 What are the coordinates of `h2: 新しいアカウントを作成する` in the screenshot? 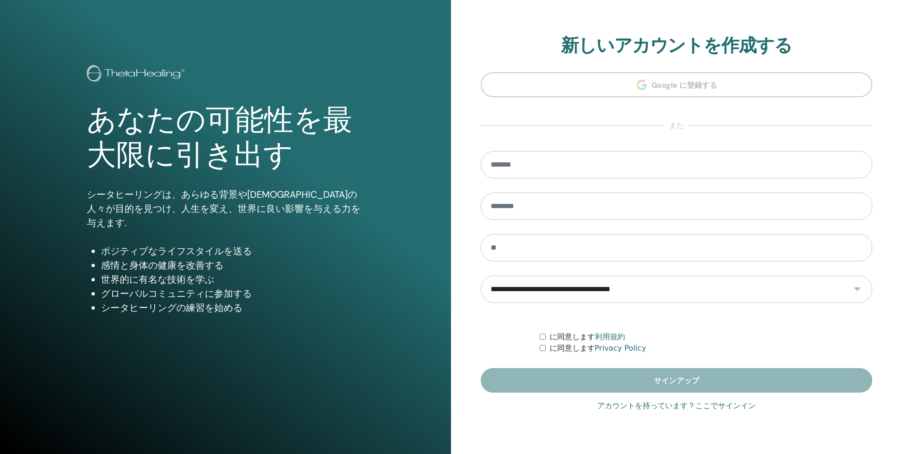 It's located at (677, 46).